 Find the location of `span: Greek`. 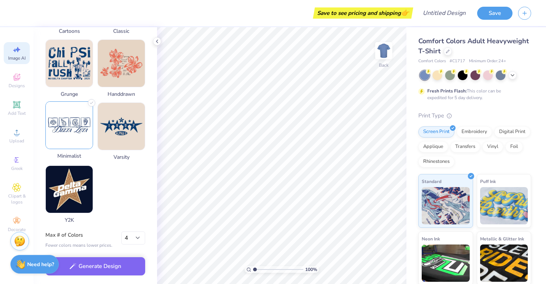

span: Greek is located at coordinates (17, 168).